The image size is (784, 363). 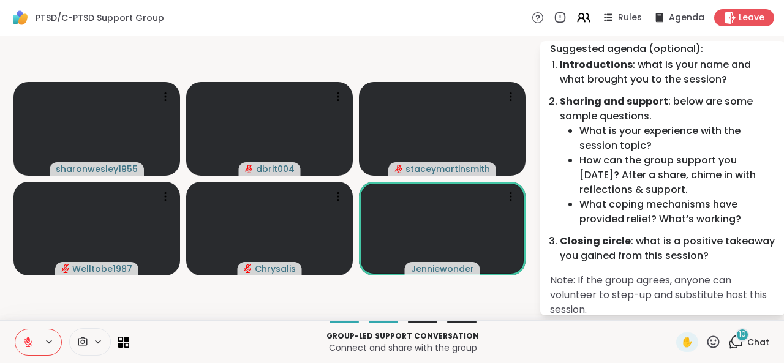 What do you see at coordinates (677, 138) in the screenshot?
I see `li: What is your experience with the session topic?` at bounding box center [677, 138].